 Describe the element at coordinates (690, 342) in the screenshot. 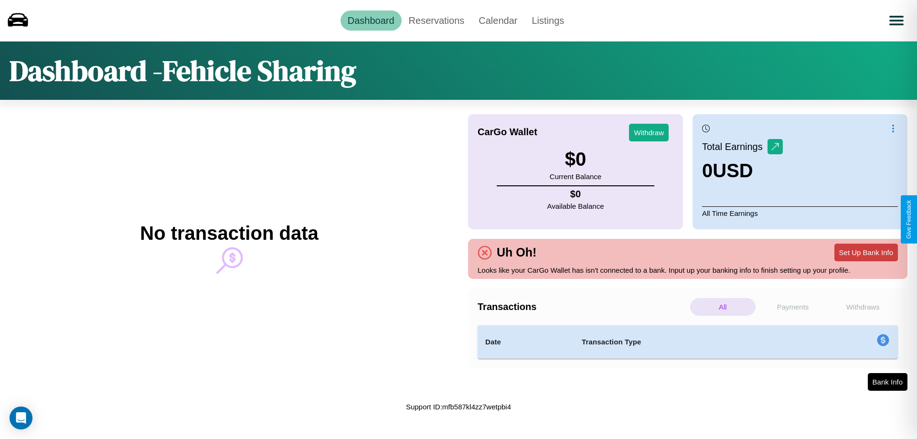

I see `h4: Transaction Type` at that location.